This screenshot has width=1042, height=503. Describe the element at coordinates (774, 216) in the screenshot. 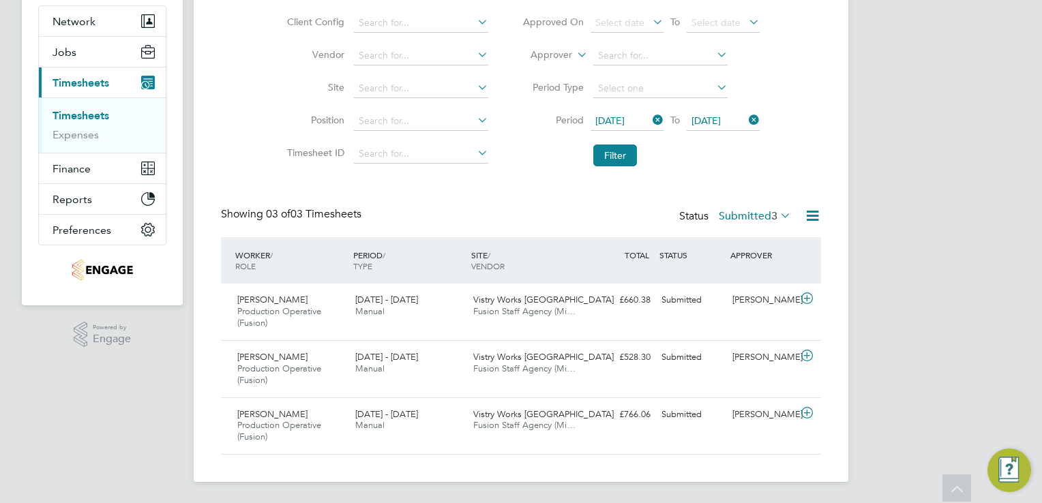

I see `span: 3` at that location.